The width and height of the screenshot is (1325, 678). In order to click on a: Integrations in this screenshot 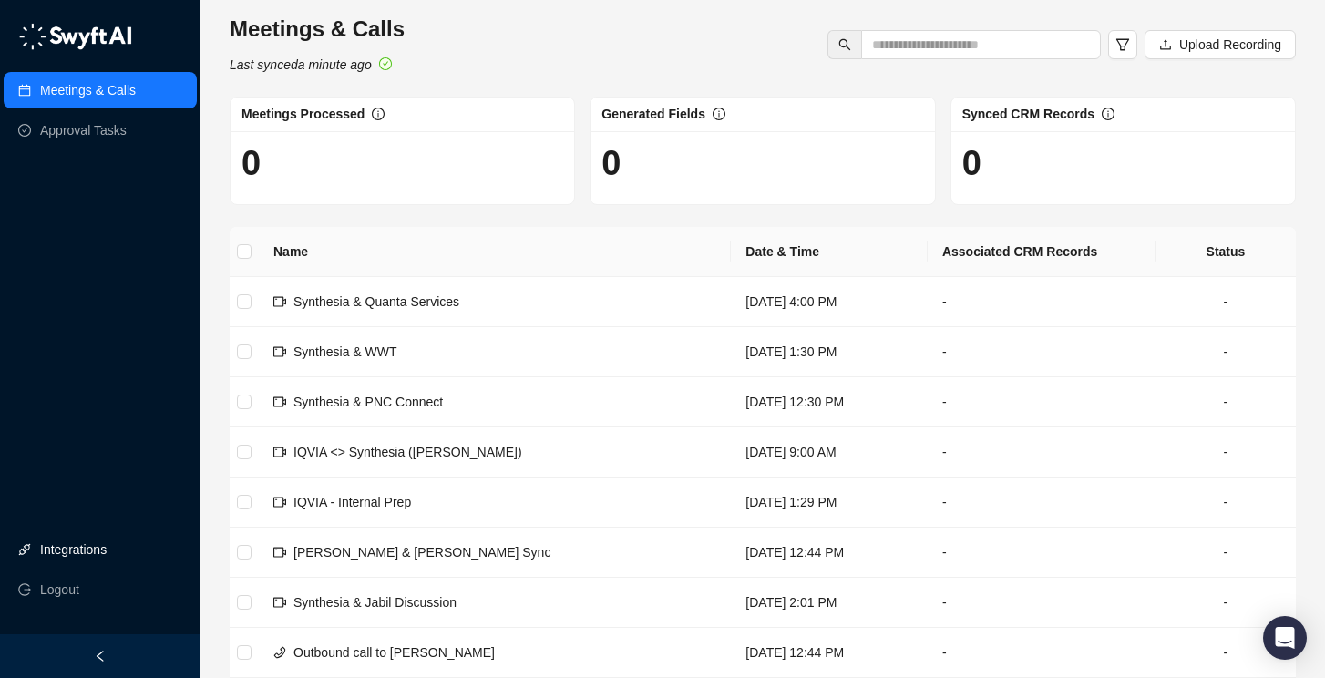, I will do `click(73, 549)`.